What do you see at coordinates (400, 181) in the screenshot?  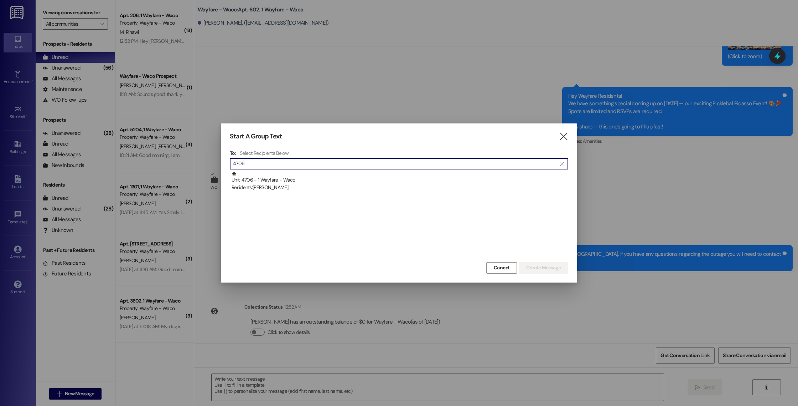 I see `div: Unit: 4706 - 1 Wayfare - Waco` at bounding box center [400, 181].